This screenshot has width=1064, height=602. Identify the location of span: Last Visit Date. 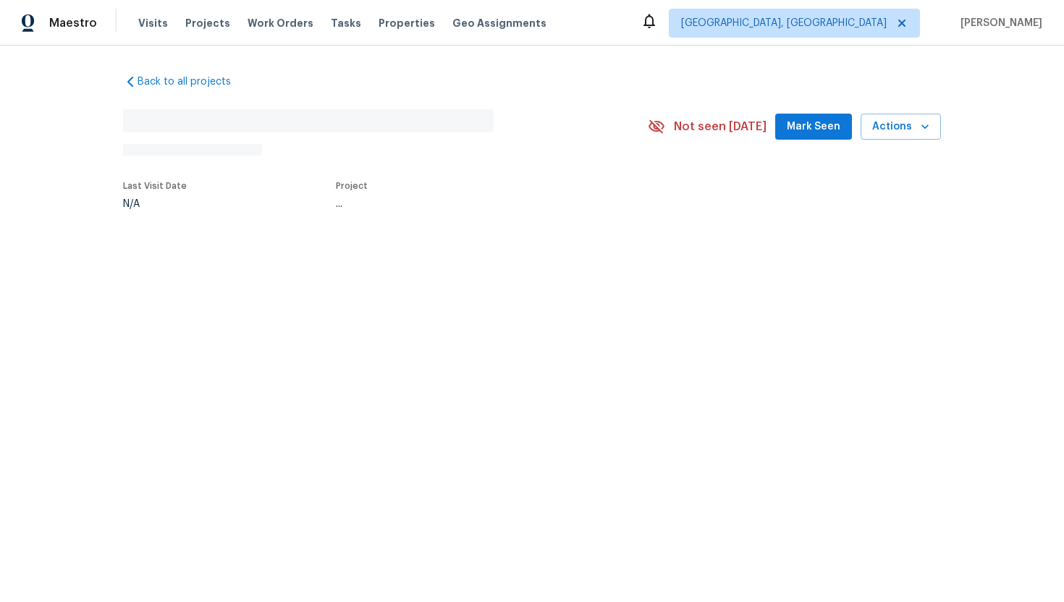
(155, 186).